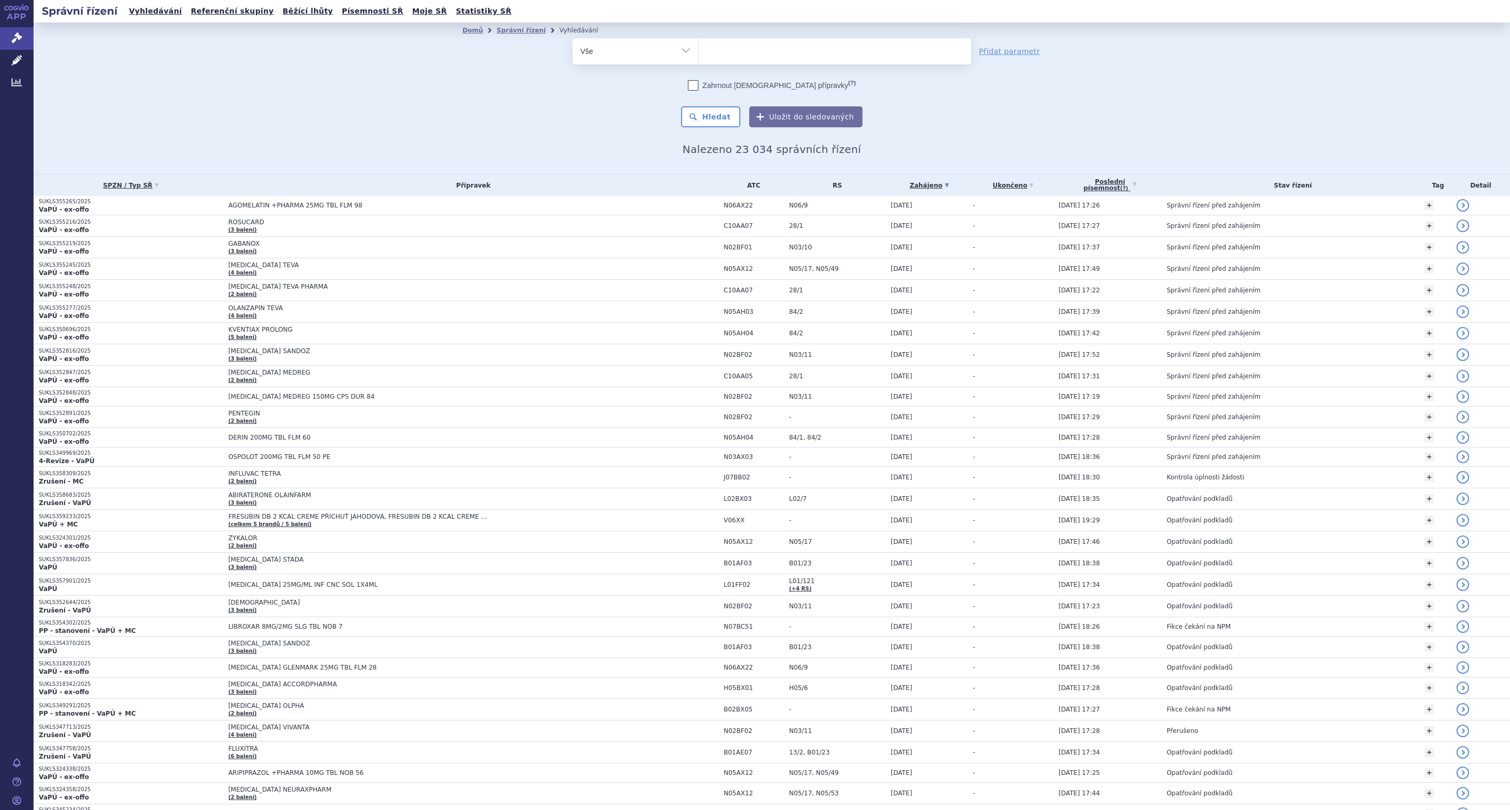 This screenshot has width=1510, height=810. I want to click on span: Kontrola úplnosti žádosti, so click(1205, 478).